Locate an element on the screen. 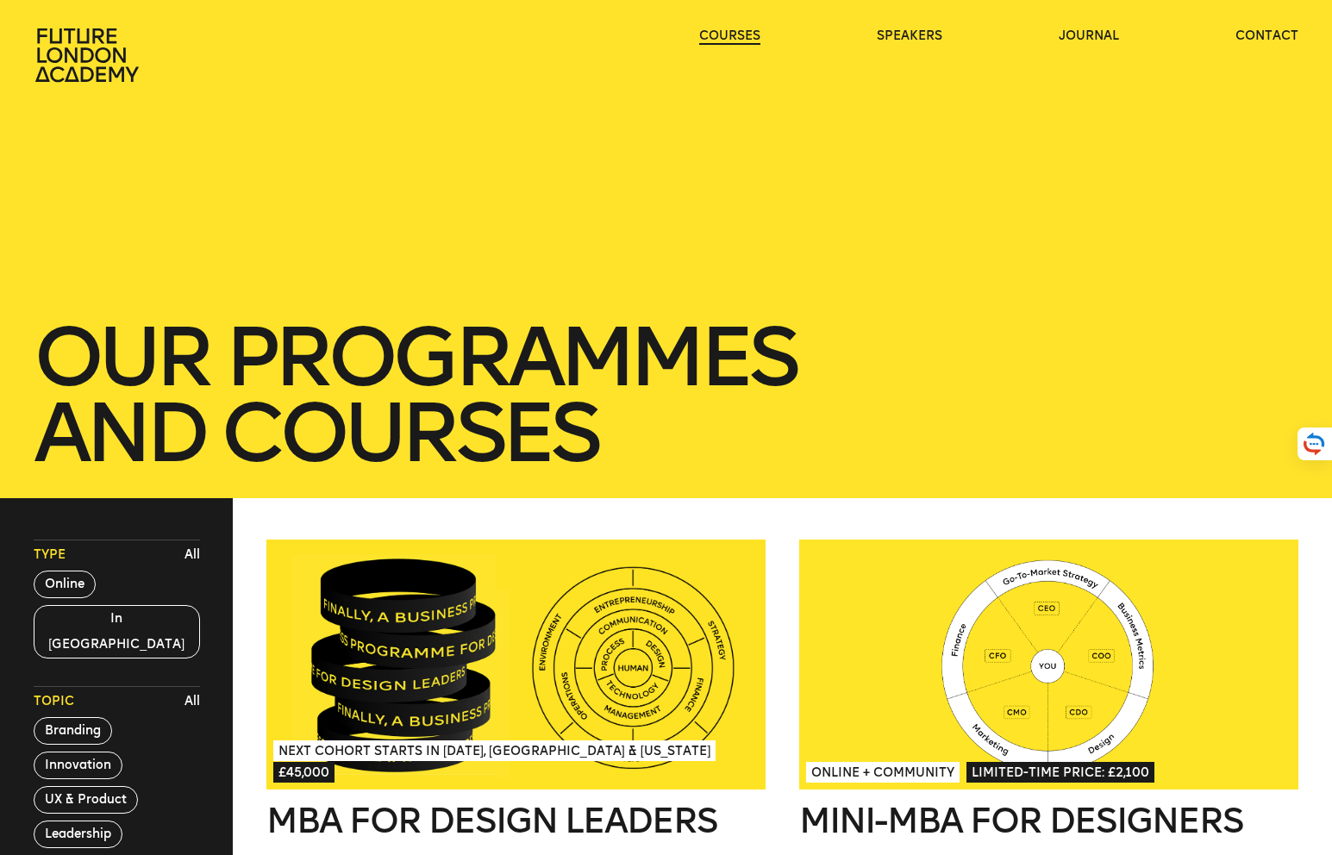 The image size is (1332, 855). h2: Mini-MBA for Designers is located at coordinates (1048, 821).